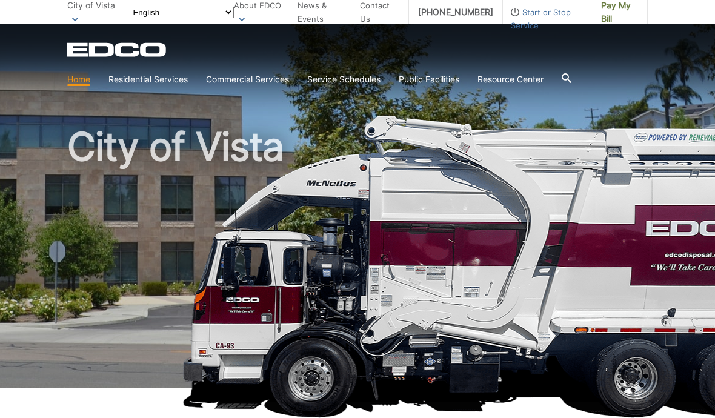 This screenshot has height=418, width=715. Describe the element at coordinates (247, 79) in the screenshot. I see `a: Commercial Services` at that location.